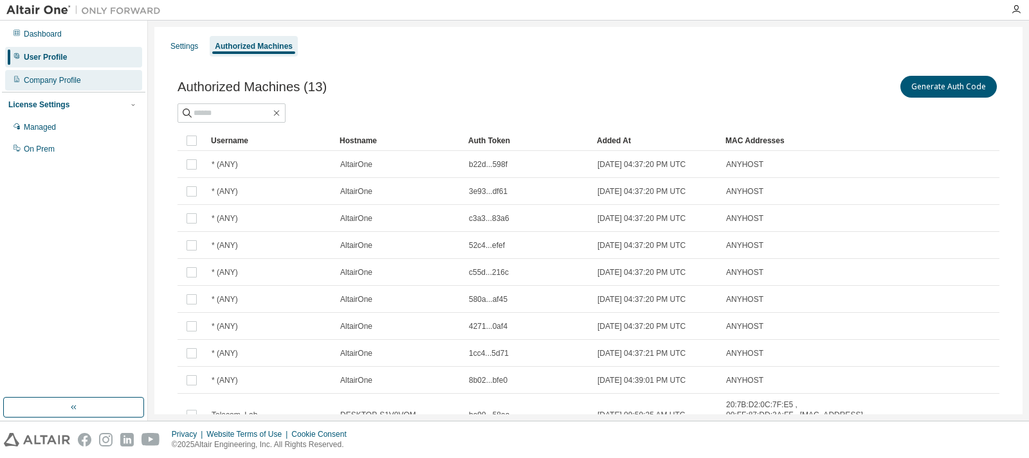  Describe the element at coordinates (795, 141) in the screenshot. I see `div: MAC Addresses` at that location.